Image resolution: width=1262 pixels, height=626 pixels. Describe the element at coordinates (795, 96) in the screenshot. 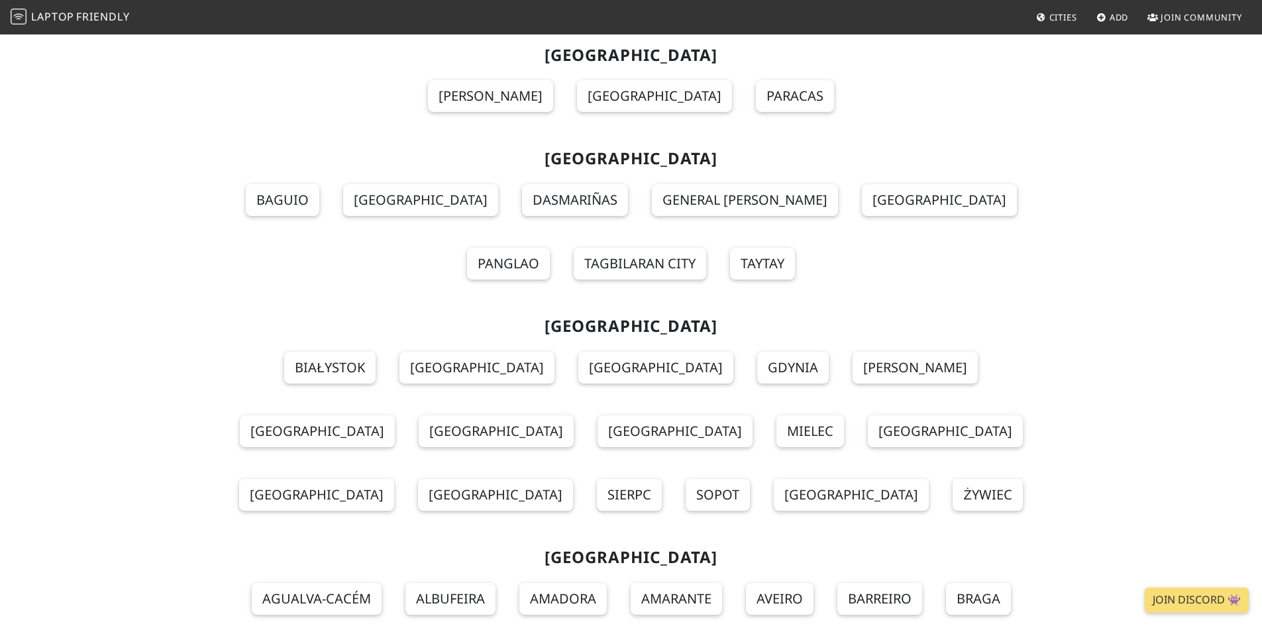

I see `a: Paracas` at that location.